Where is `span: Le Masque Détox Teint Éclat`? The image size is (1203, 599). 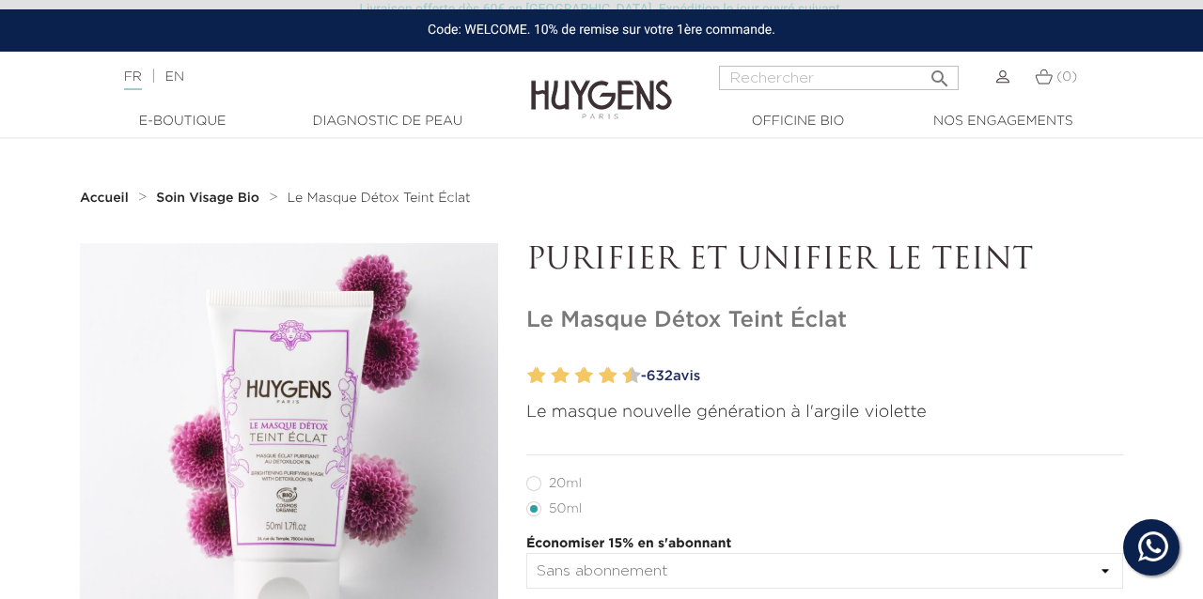
span: Le Masque Détox Teint Éclat is located at coordinates (379, 198).